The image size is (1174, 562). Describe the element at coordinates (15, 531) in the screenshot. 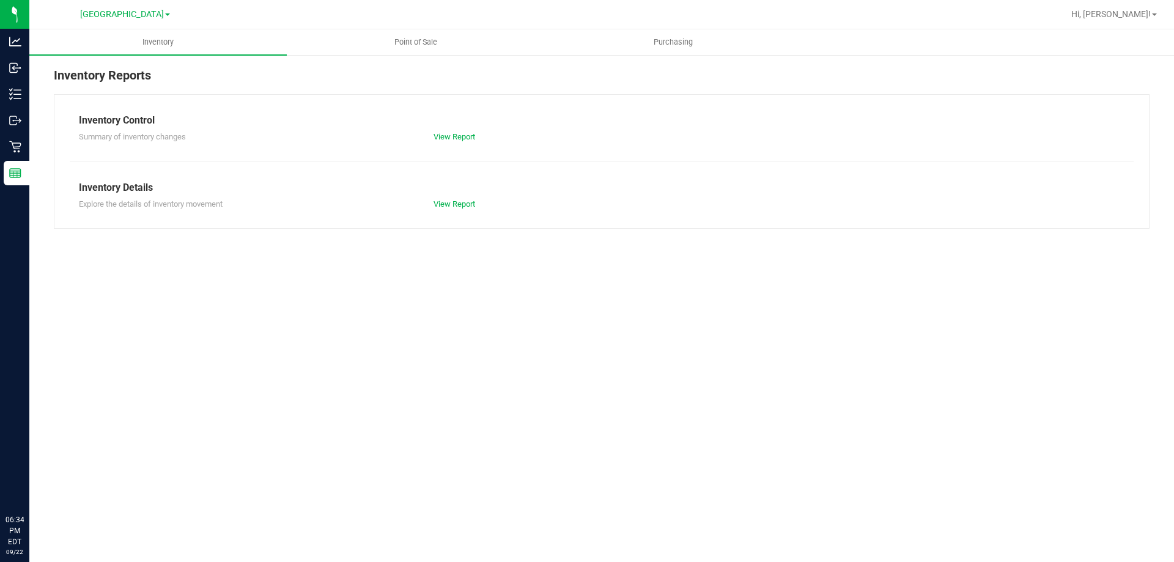

I see `p: 06:34 PM EDT` at that location.